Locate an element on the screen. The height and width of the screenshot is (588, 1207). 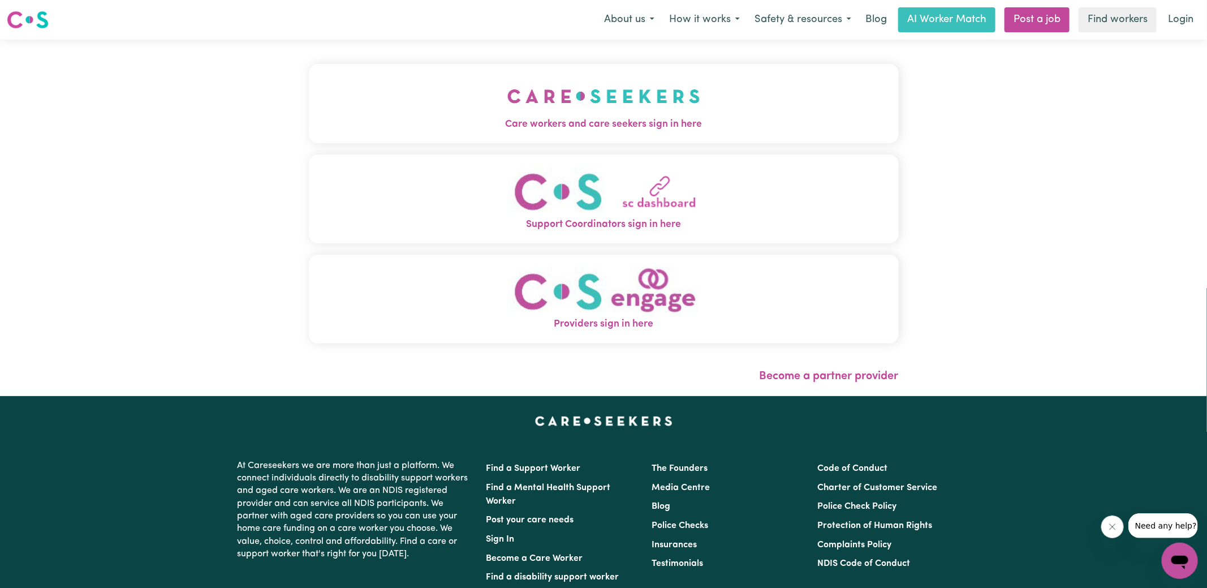
a: NDIS Code of Conduct is located at coordinates (864, 563).